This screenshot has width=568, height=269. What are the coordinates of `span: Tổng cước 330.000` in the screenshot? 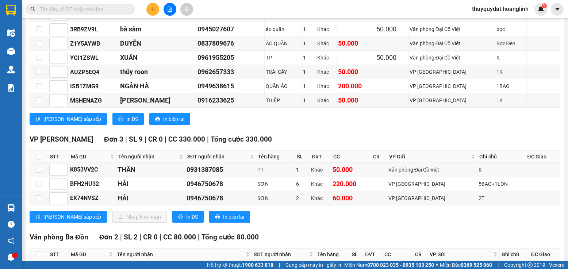 It's located at (241, 139).